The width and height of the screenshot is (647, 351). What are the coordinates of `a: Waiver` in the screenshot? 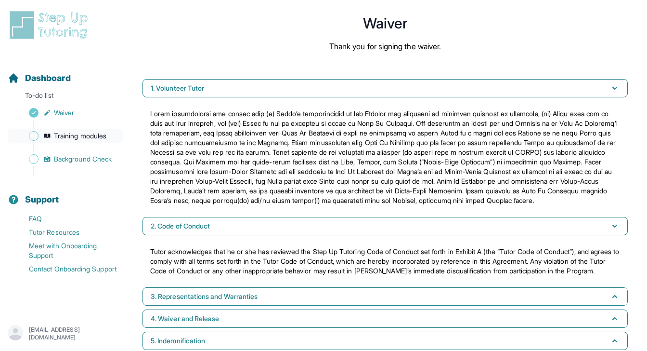 It's located at (65, 113).